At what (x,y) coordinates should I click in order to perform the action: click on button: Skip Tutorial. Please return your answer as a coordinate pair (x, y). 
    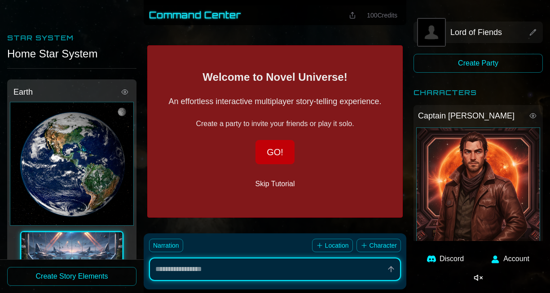
    Looking at the image, I should click on (275, 184).